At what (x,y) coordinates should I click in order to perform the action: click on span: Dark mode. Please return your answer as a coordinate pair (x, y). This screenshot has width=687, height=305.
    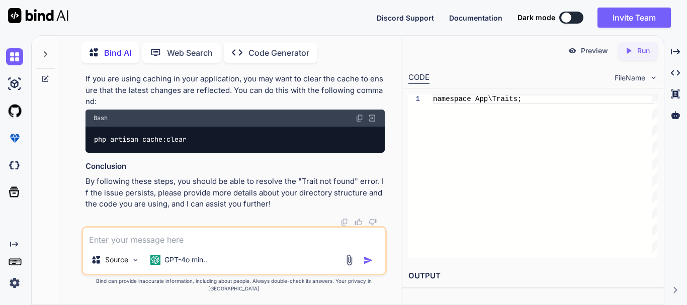
    Looking at the image, I should click on (536, 18).